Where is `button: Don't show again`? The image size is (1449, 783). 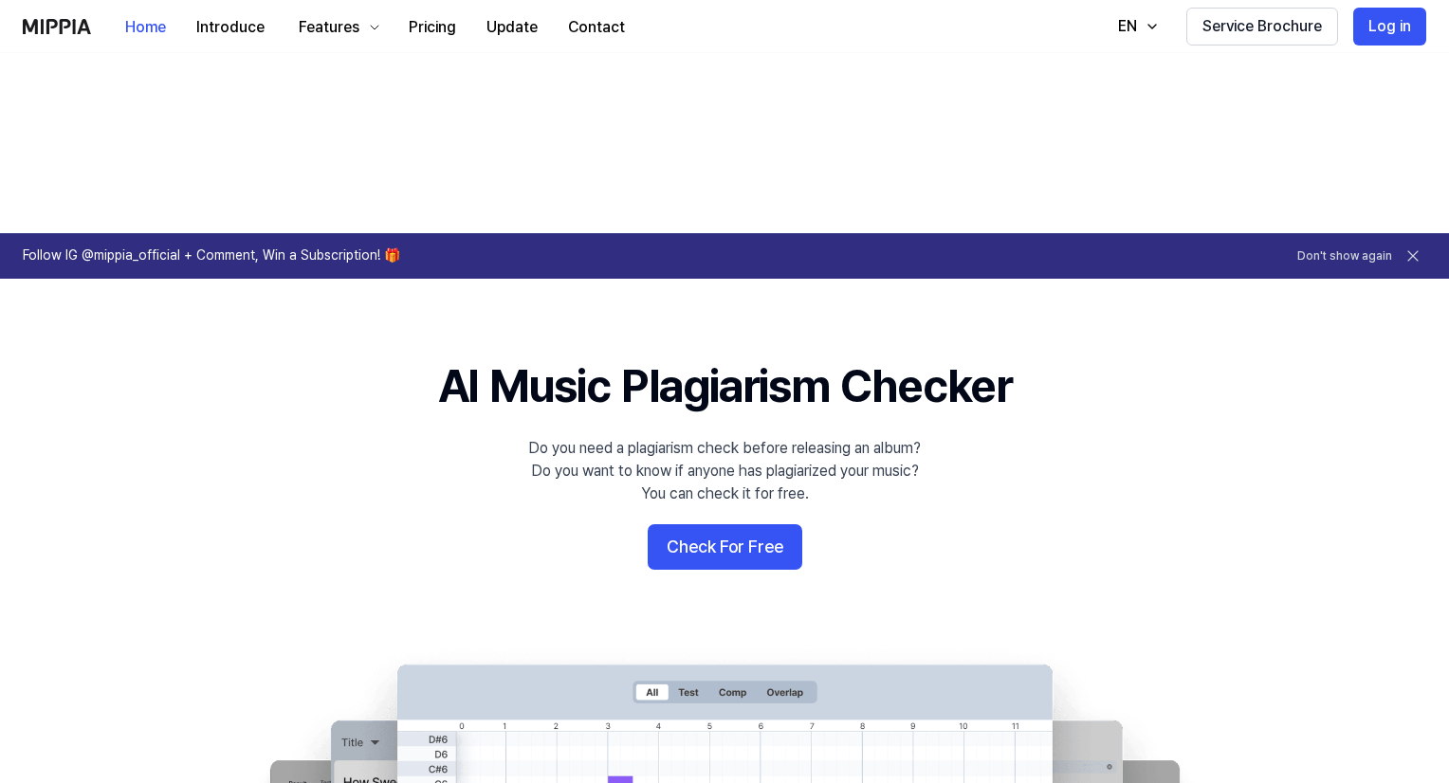 button: Don't show again is located at coordinates (1345, 256).